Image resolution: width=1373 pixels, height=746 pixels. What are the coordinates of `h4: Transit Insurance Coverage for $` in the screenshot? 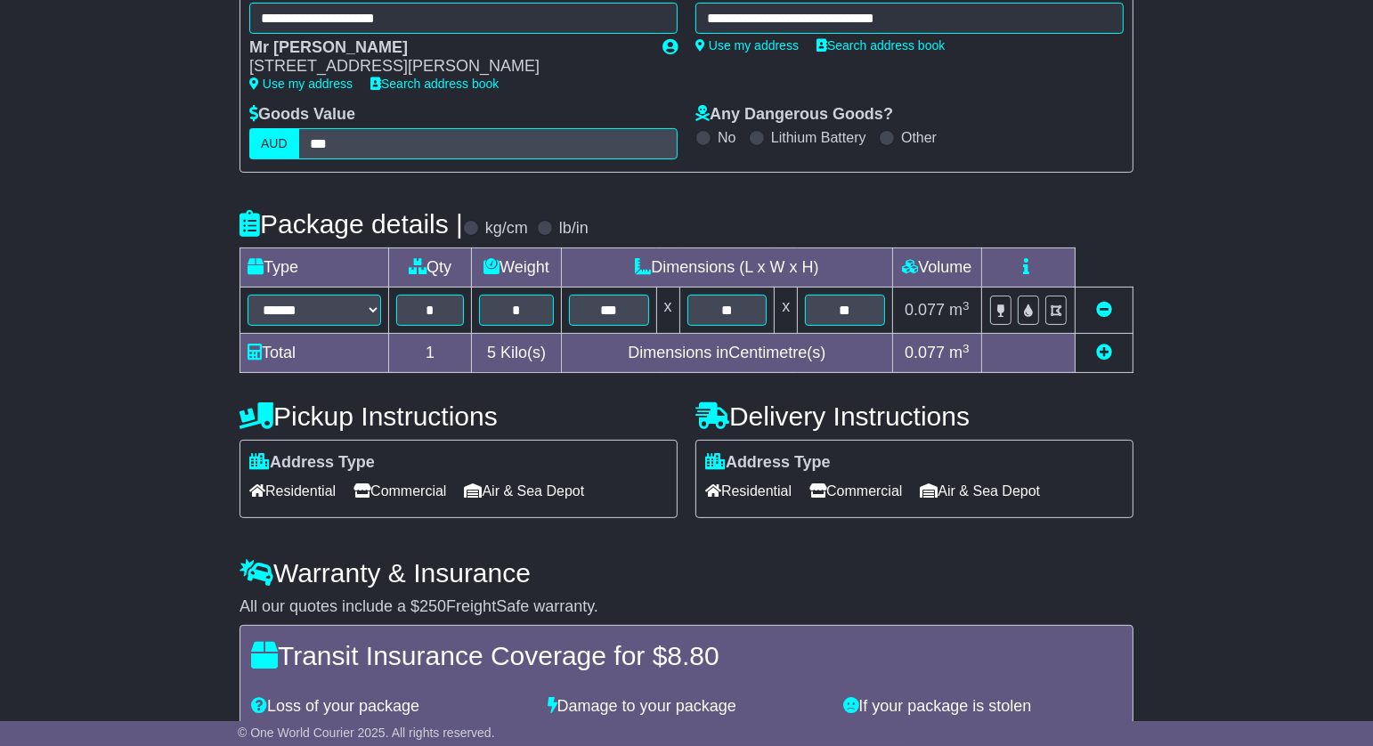 It's located at (686, 655).